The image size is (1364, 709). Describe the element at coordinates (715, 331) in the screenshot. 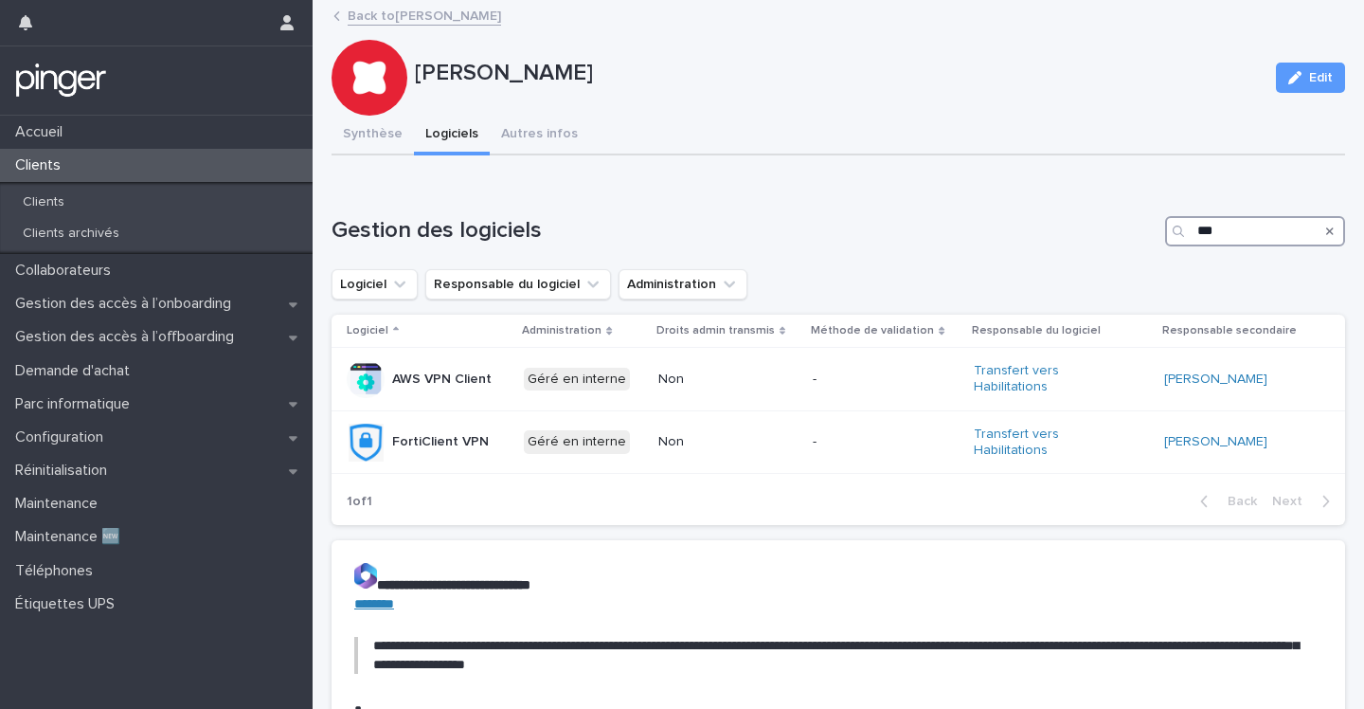

I see `p: Droits admin transmis` at that location.